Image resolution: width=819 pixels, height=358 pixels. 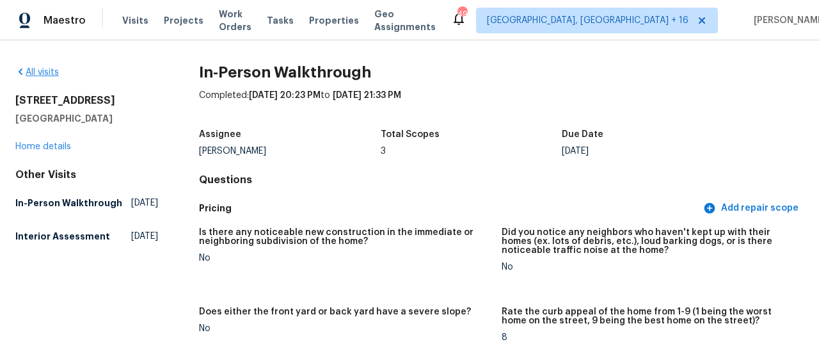 What do you see at coordinates (410, 134) in the screenshot?
I see `h5: Total Scopes` at bounding box center [410, 134].